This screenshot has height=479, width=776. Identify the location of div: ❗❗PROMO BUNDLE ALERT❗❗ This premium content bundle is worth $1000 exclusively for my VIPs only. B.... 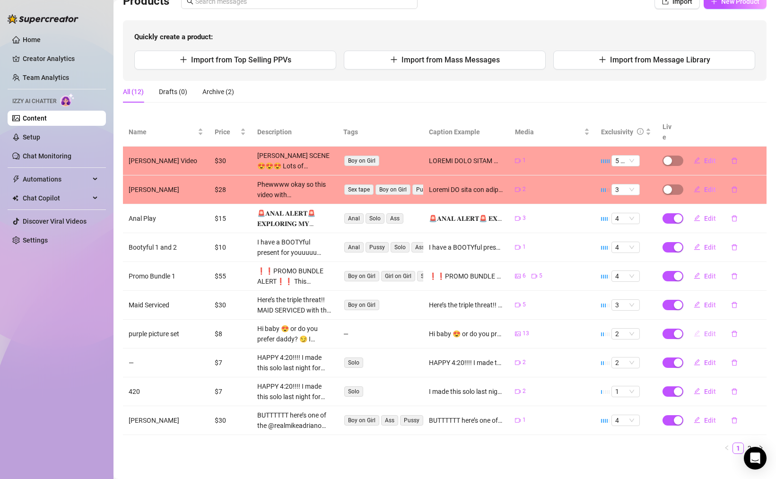
(466, 276).